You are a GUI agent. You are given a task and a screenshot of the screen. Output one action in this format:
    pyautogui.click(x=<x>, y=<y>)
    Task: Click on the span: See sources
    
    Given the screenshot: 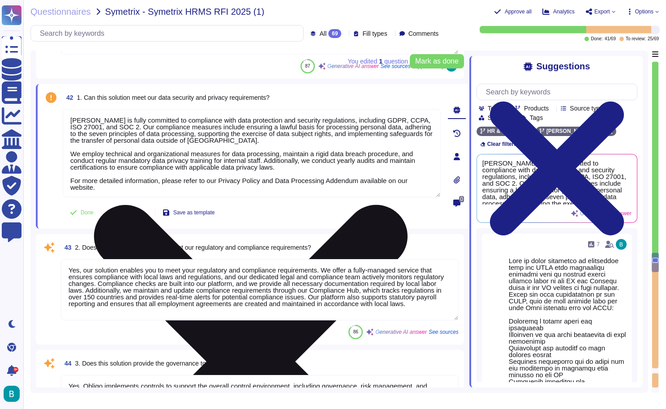 What is the action you would take?
    pyautogui.click(x=443, y=332)
    